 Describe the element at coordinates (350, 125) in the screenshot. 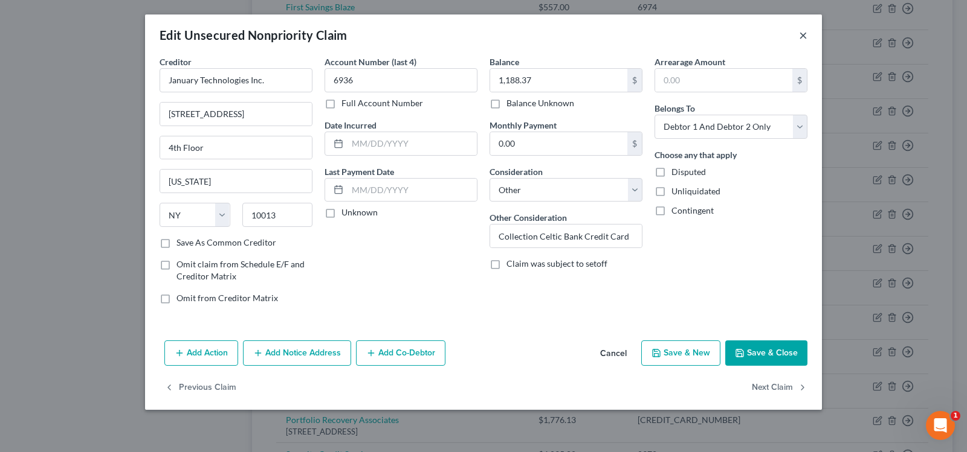

I see `label: Date Incurred` at that location.